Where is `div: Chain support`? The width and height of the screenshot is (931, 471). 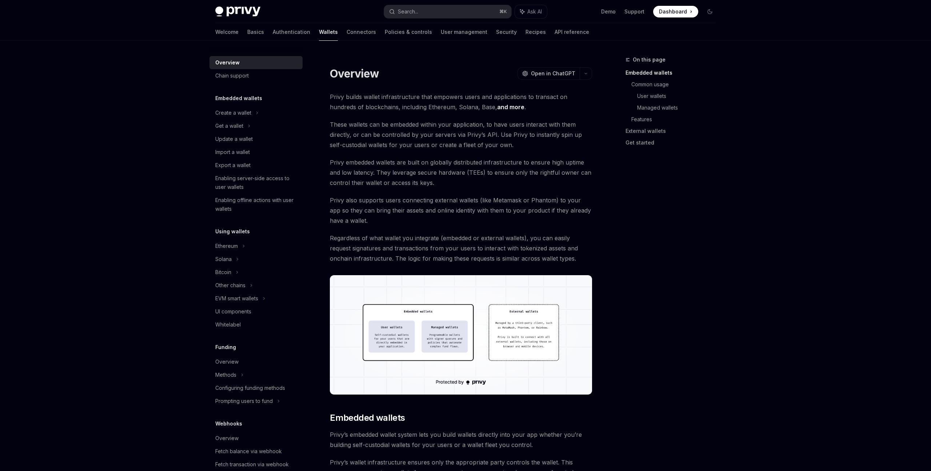 div: Chain support is located at coordinates (232, 76).